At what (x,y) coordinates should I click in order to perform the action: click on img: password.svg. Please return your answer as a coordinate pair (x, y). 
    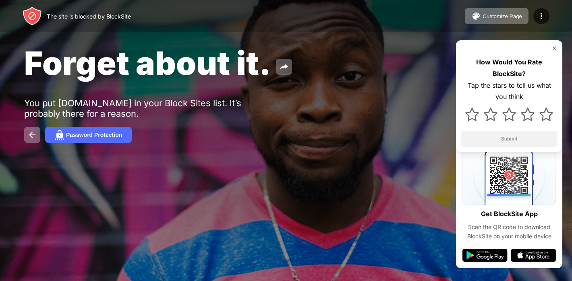
    Looking at the image, I should click on (60, 135).